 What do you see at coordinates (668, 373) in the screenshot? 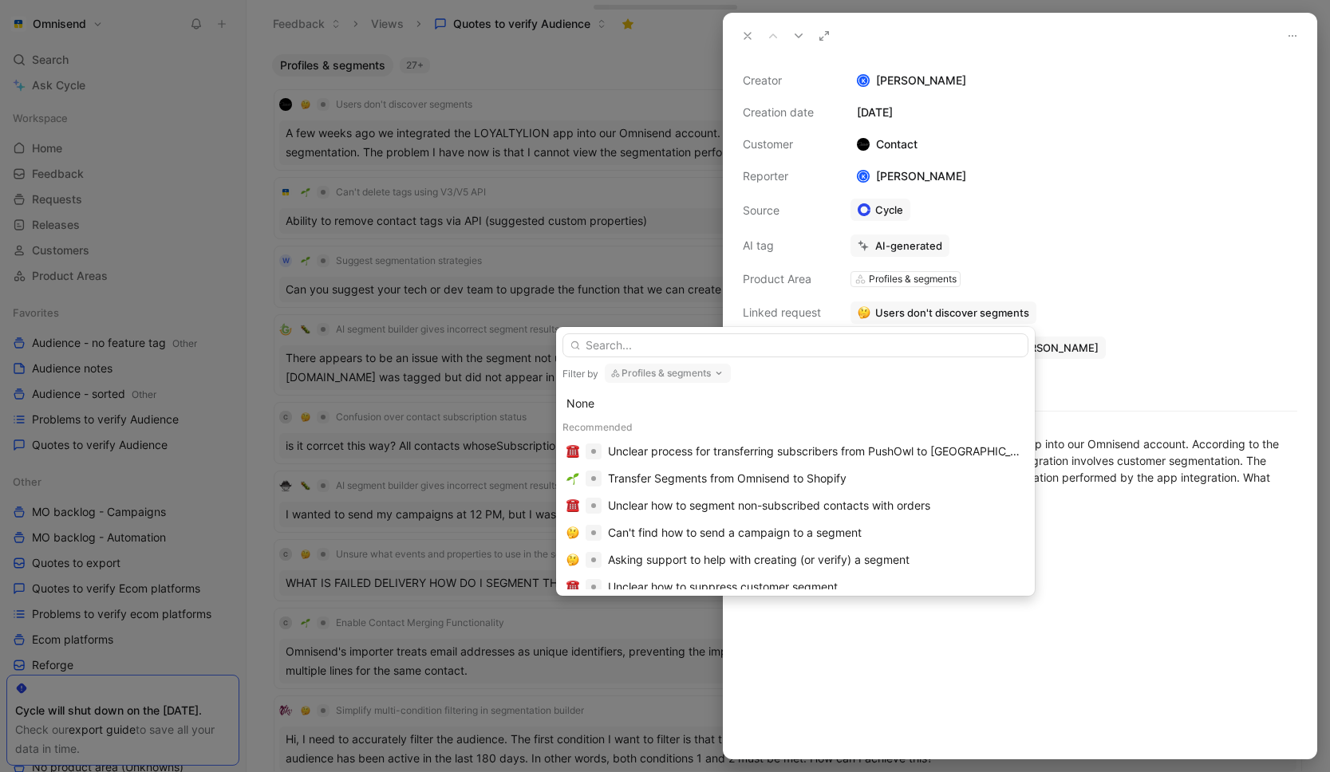
I see `button: Profiles & segments` at bounding box center [668, 373].